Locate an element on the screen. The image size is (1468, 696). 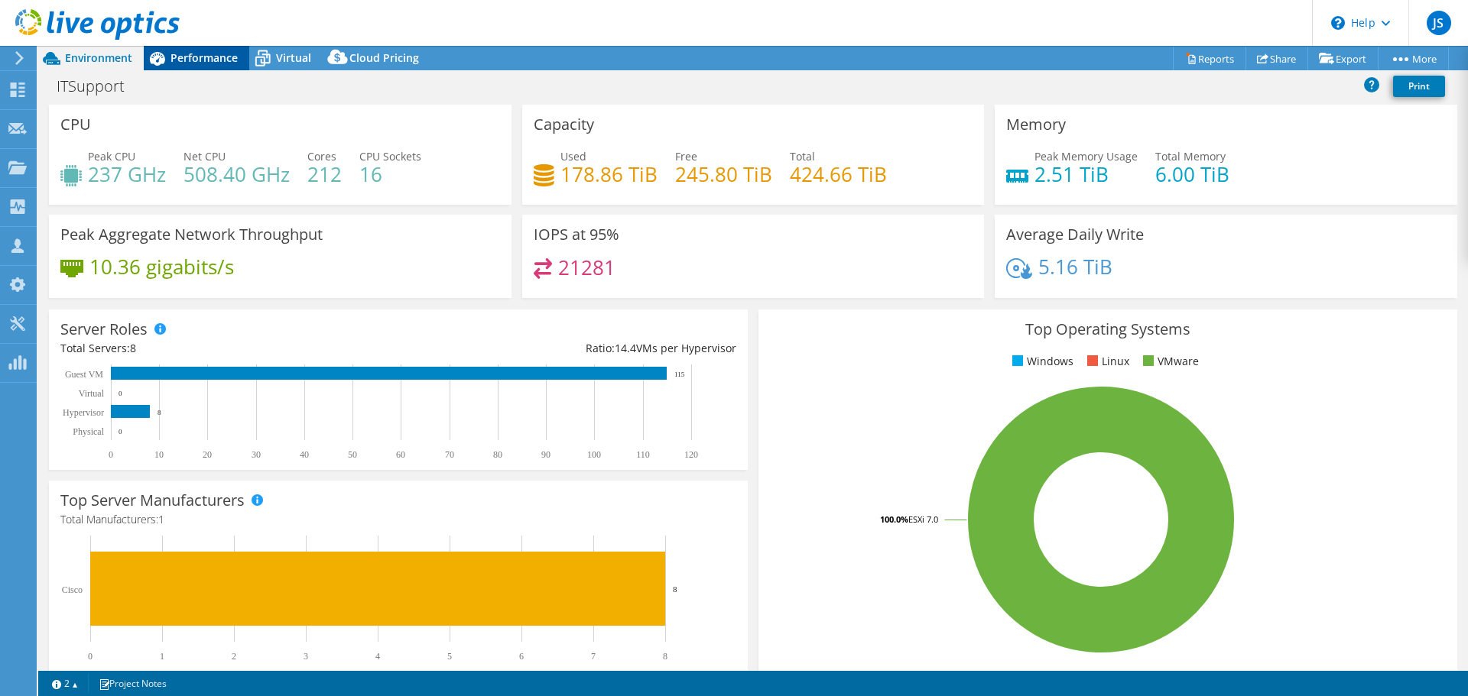
text: Guest VM is located at coordinates (84, 375).